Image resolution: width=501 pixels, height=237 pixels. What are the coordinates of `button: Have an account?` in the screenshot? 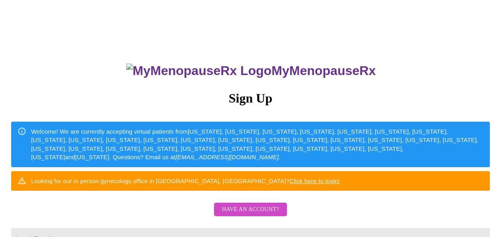 It's located at (250, 209).